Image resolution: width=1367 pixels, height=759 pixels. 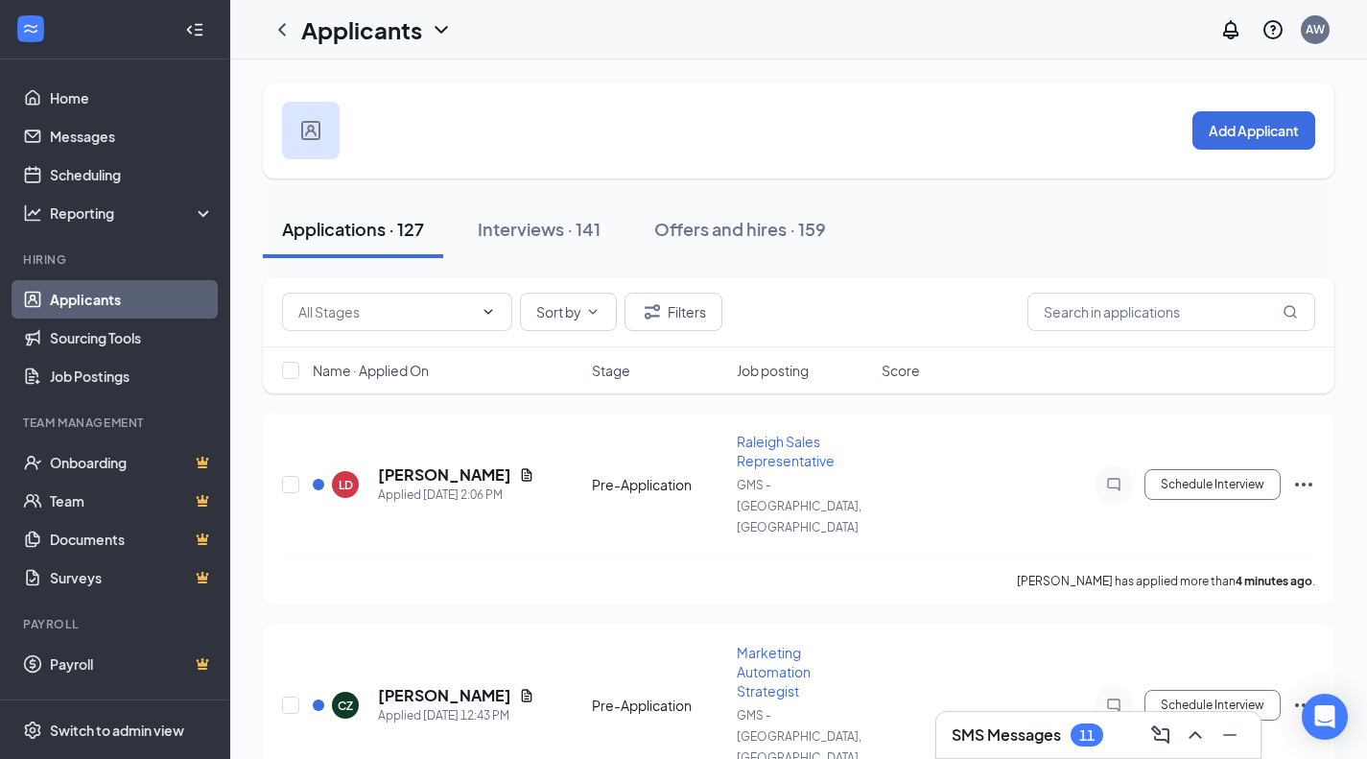 I want to click on svg: Filter, so click(x=652, y=312).